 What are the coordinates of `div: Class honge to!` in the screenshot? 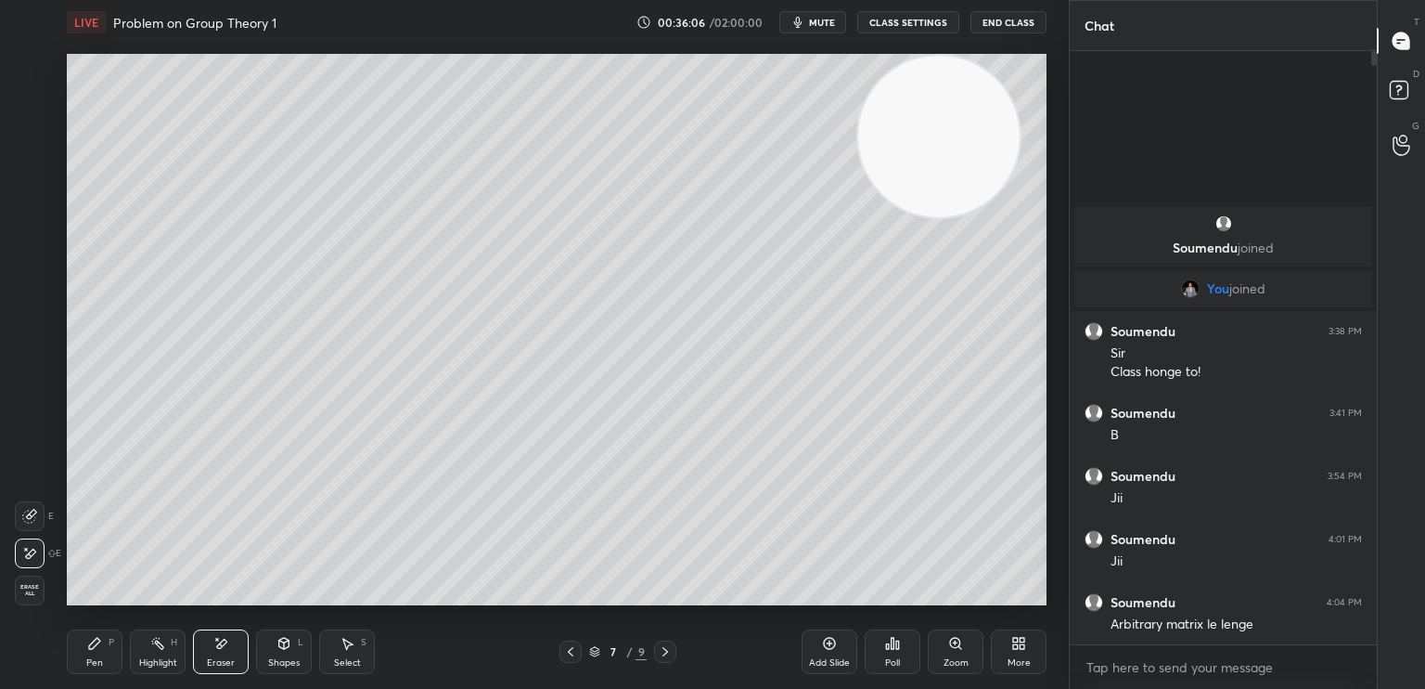 It's located at (1236, 372).